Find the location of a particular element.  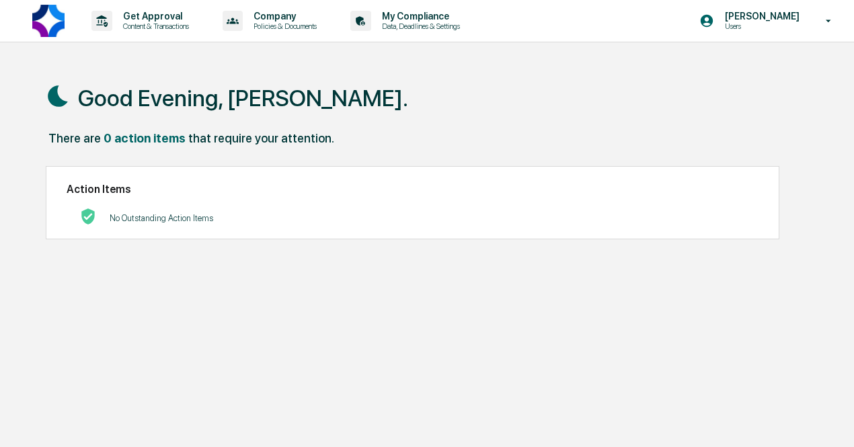

p: Data, Deadlines & Settings is located at coordinates (419, 26).